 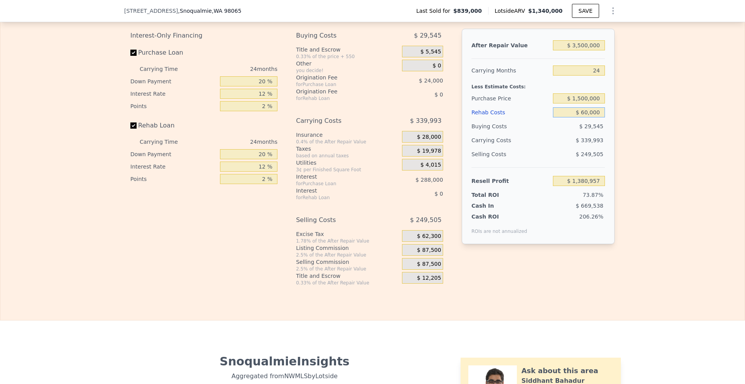 What do you see at coordinates (347, 163) in the screenshot?
I see `div: Utilities` at bounding box center [347, 163].